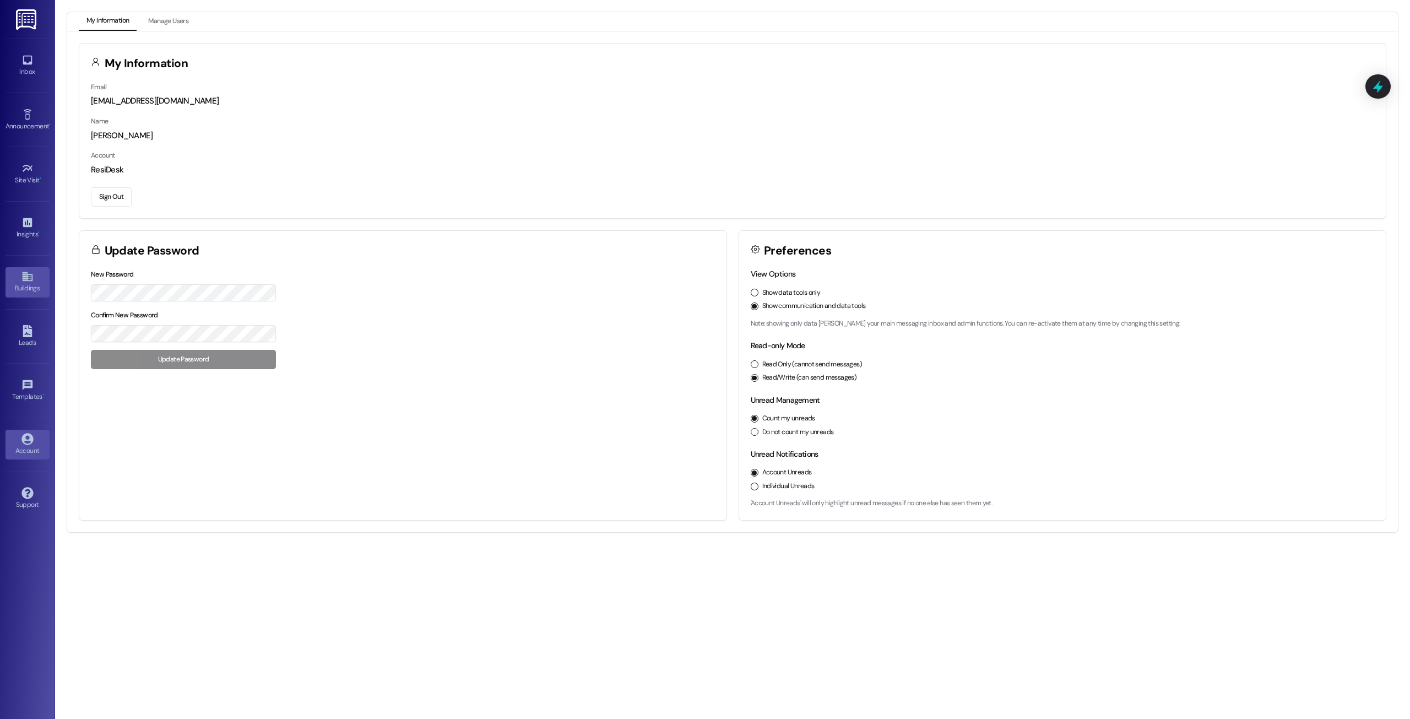 This screenshot has height=719, width=1410. What do you see at coordinates (798, 251) in the screenshot?
I see `h3: Preferences` at bounding box center [798, 251].